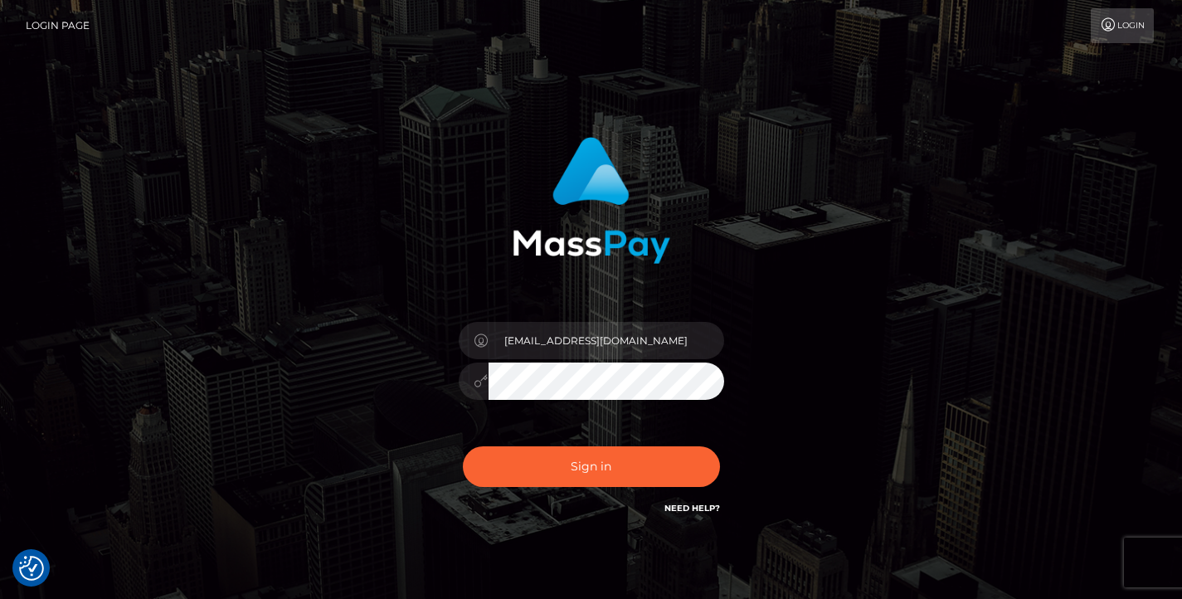 Image resolution: width=1182 pixels, height=599 pixels. Describe the element at coordinates (591, 200) in the screenshot. I see `img: MassPay Login` at that location.